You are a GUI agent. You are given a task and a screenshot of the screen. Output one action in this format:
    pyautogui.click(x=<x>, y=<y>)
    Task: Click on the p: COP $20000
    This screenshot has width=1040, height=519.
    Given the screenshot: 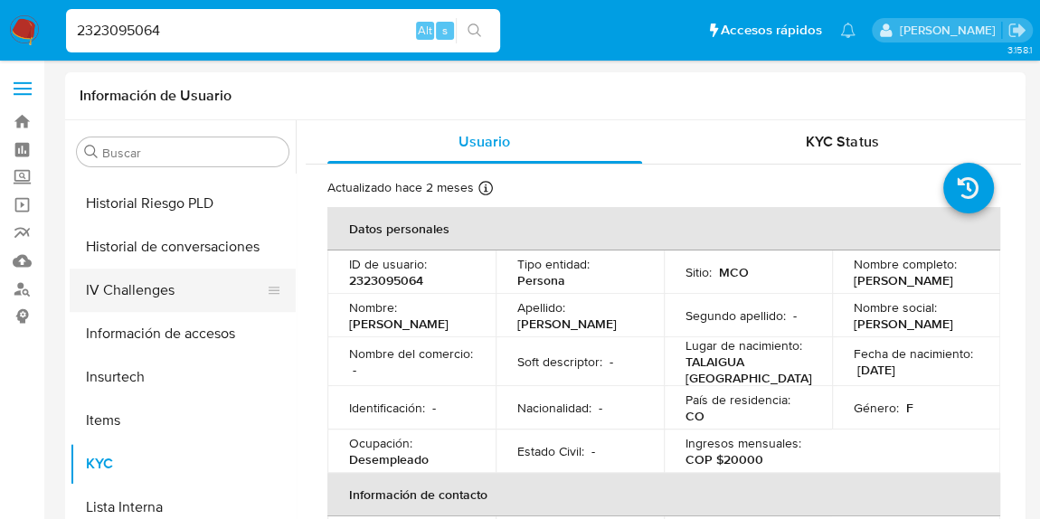 What is the action you would take?
    pyautogui.click(x=724, y=459)
    